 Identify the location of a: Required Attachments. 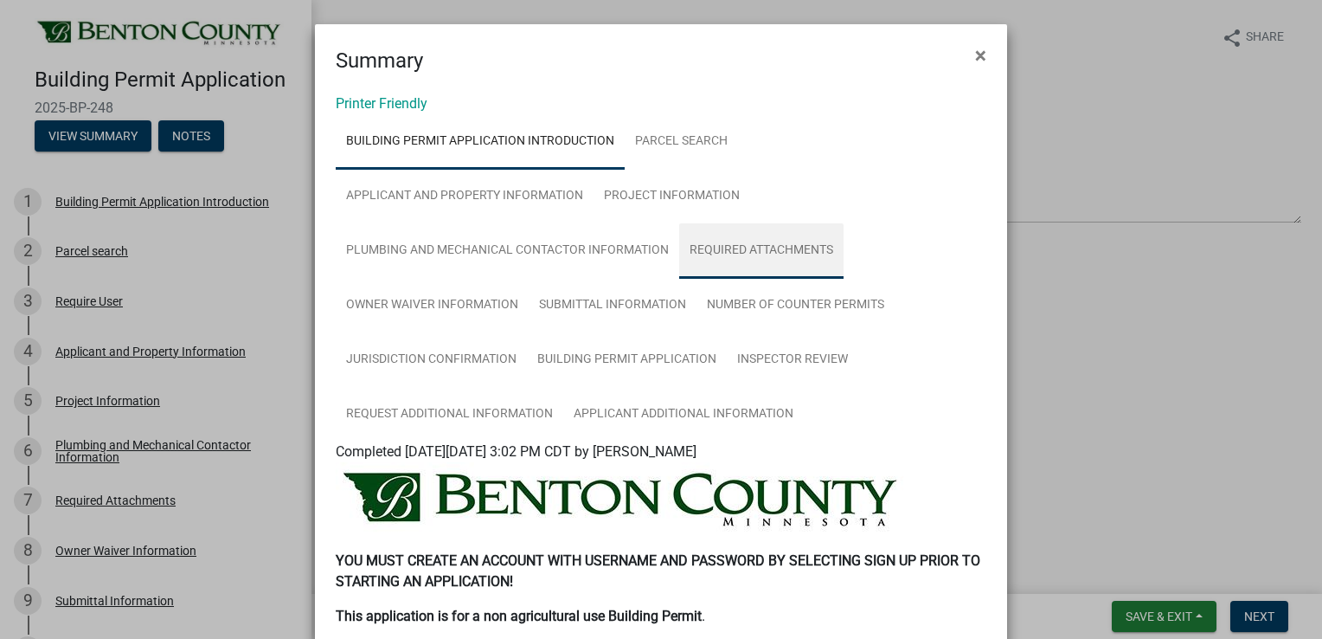
(761, 251).